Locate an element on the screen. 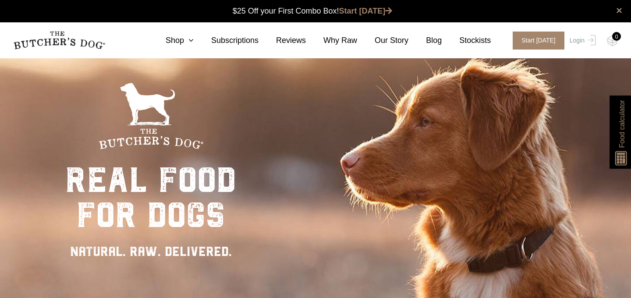 The image size is (631, 298). div: NATURAL. RAW. DELIVERED. is located at coordinates (151, 251).